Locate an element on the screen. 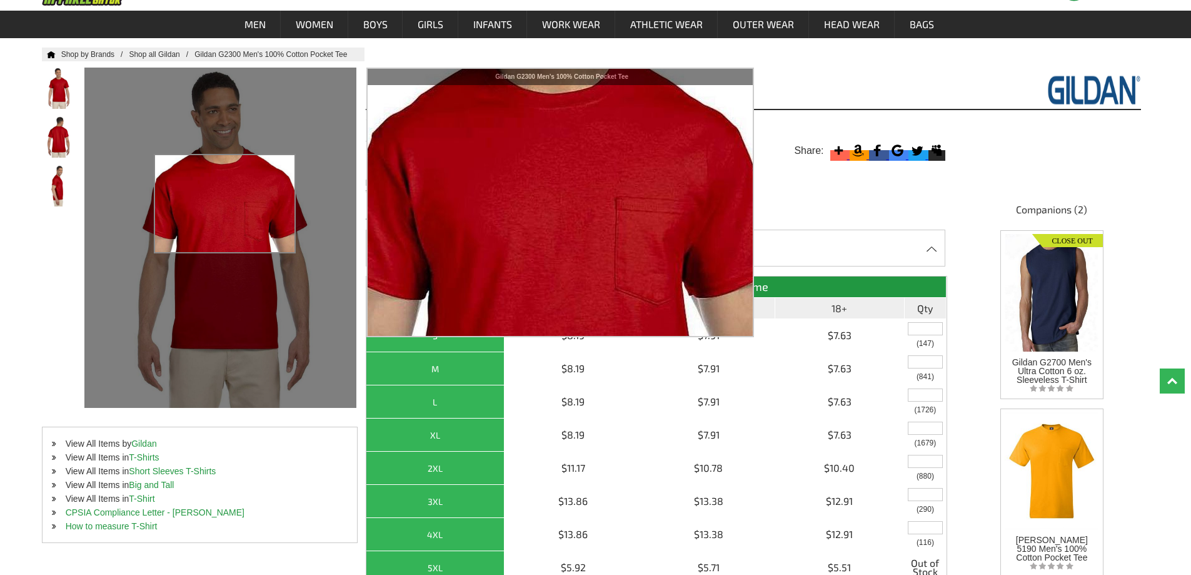  th: 4XL is located at coordinates (435, 534).